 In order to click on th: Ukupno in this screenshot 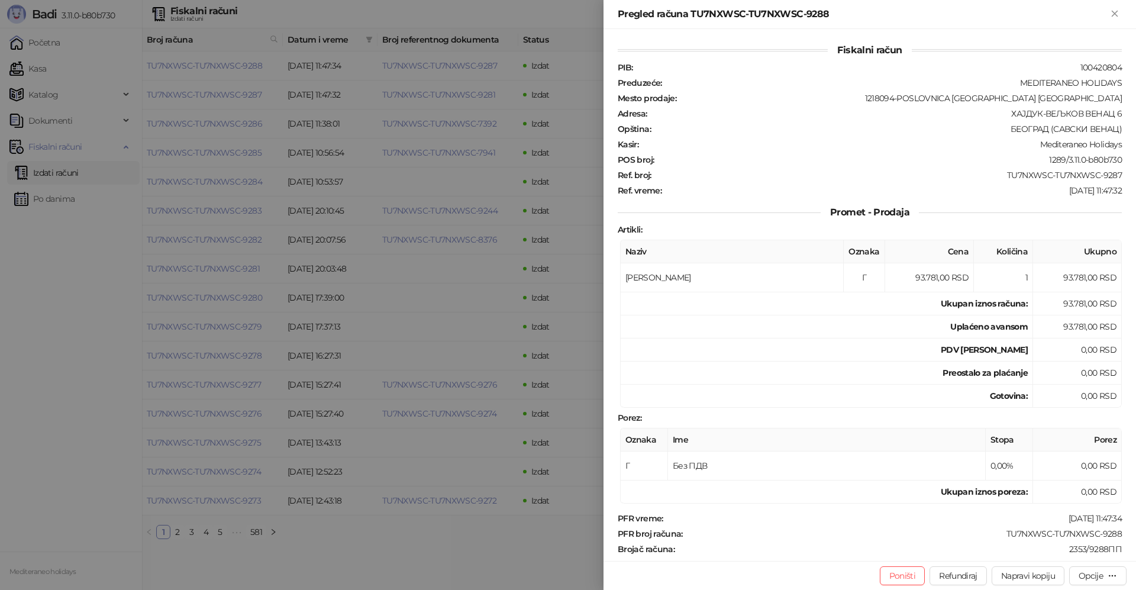, I will do `click(1077, 251)`.